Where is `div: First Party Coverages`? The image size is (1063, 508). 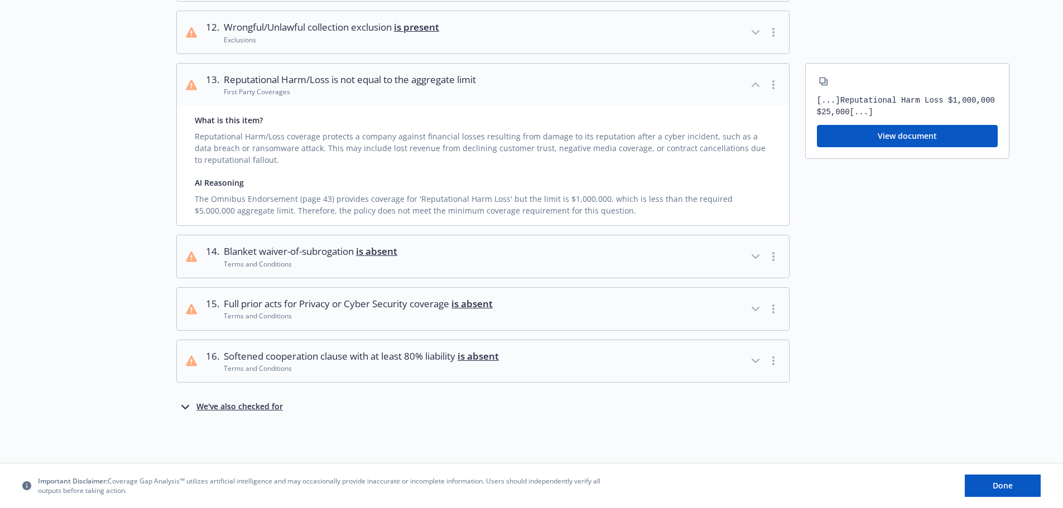
div: First Party Coverages is located at coordinates (350, 92).